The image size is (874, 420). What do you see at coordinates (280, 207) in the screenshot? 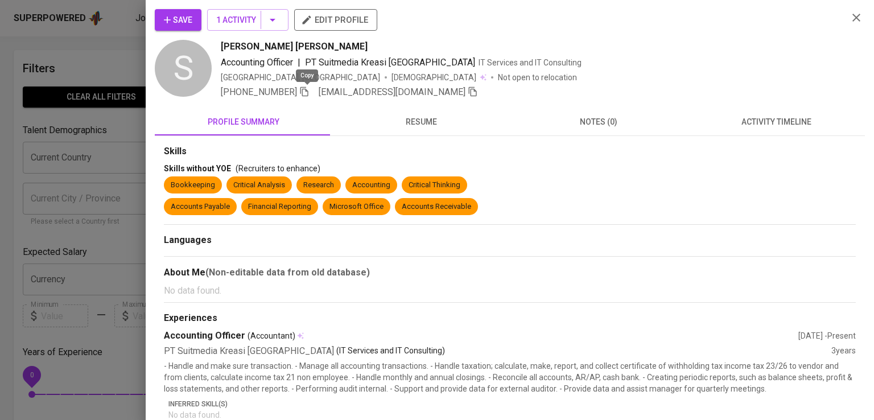
I see `div: Financial Reporting` at bounding box center [280, 207].